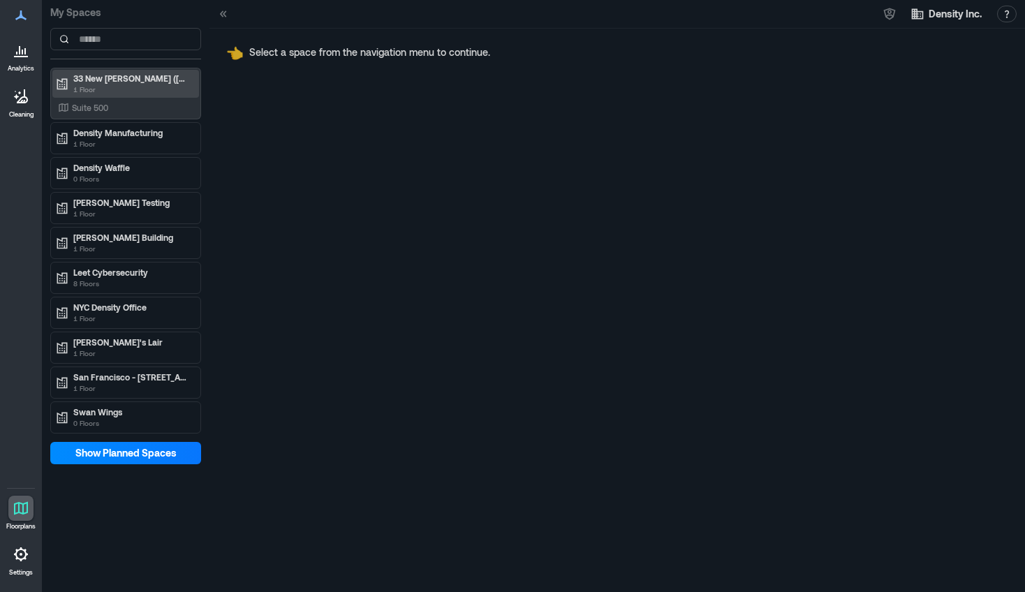 The width and height of the screenshot is (1025, 592). What do you see at coordinates (126, 453) in the screenshot?
I see `span: Show Planned Spaces` at bounding box center [126, 453].